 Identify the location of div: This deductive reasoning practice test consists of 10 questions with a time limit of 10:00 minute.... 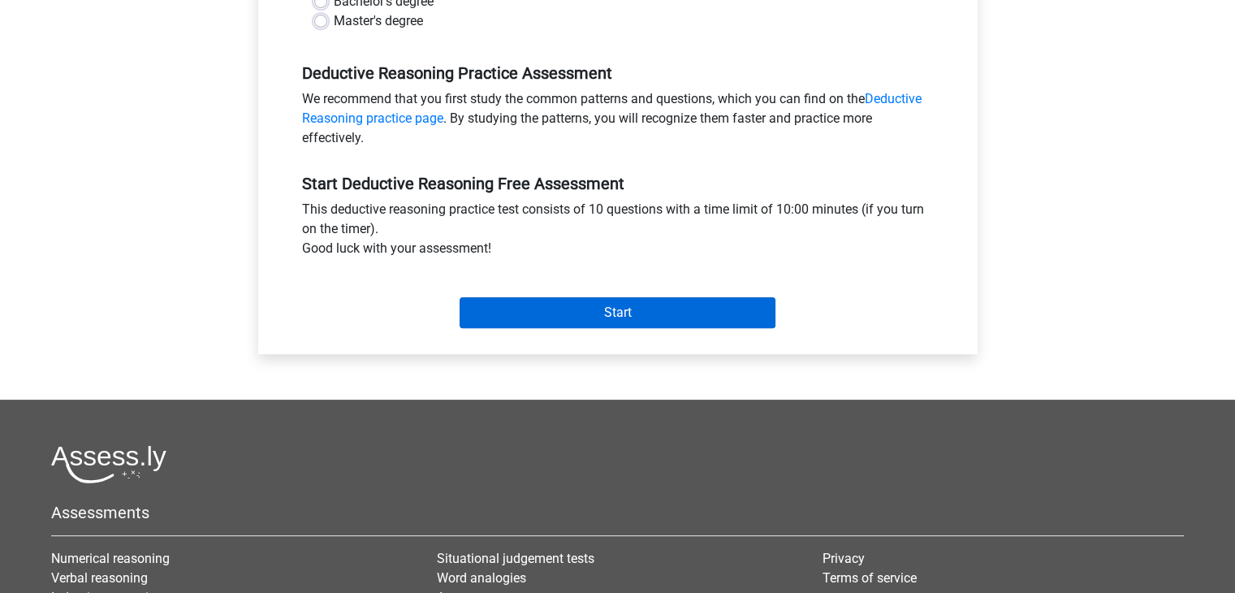
(618, 232).